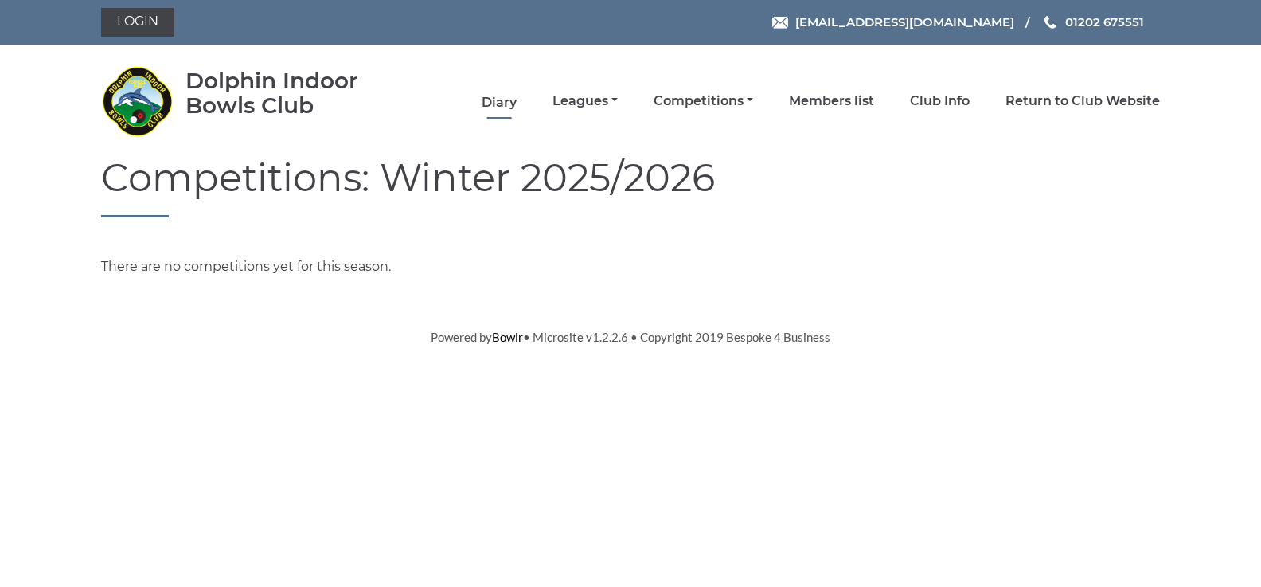  I want to click on div: There are no competitions yet for this season., so click(631, 267).